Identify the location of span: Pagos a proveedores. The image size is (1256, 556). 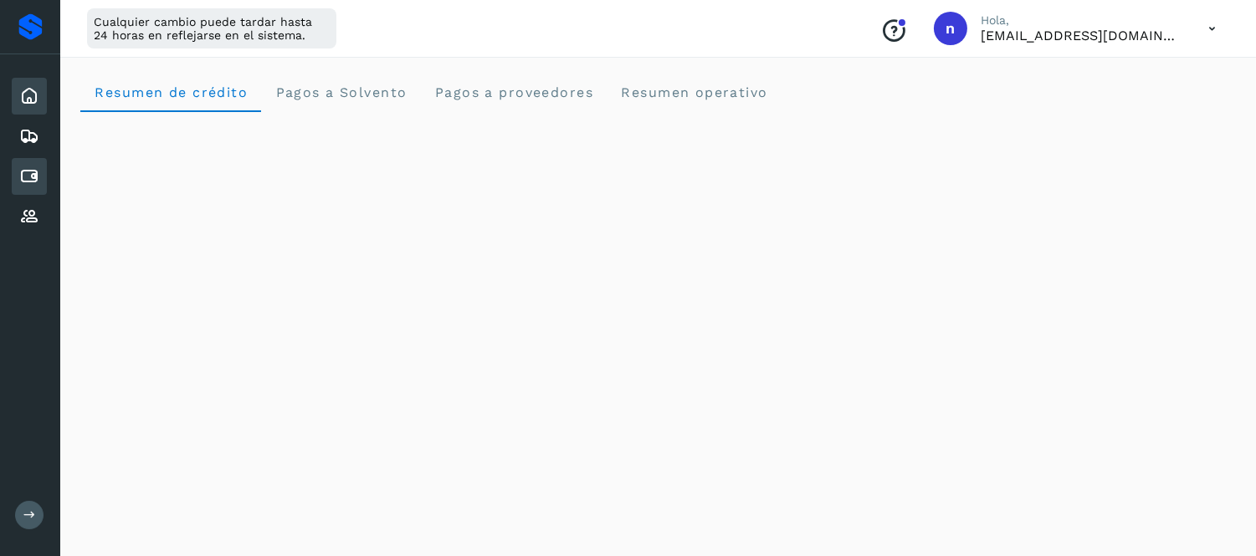
(513, 92).